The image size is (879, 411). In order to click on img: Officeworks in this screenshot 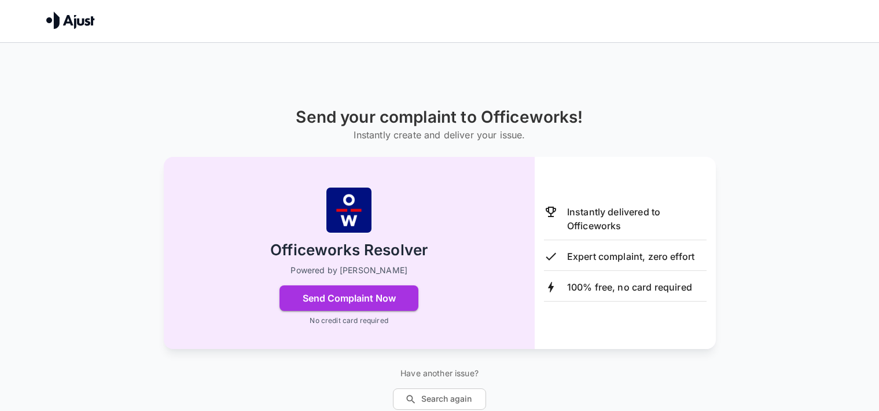, I will do `click(349, 210)`.